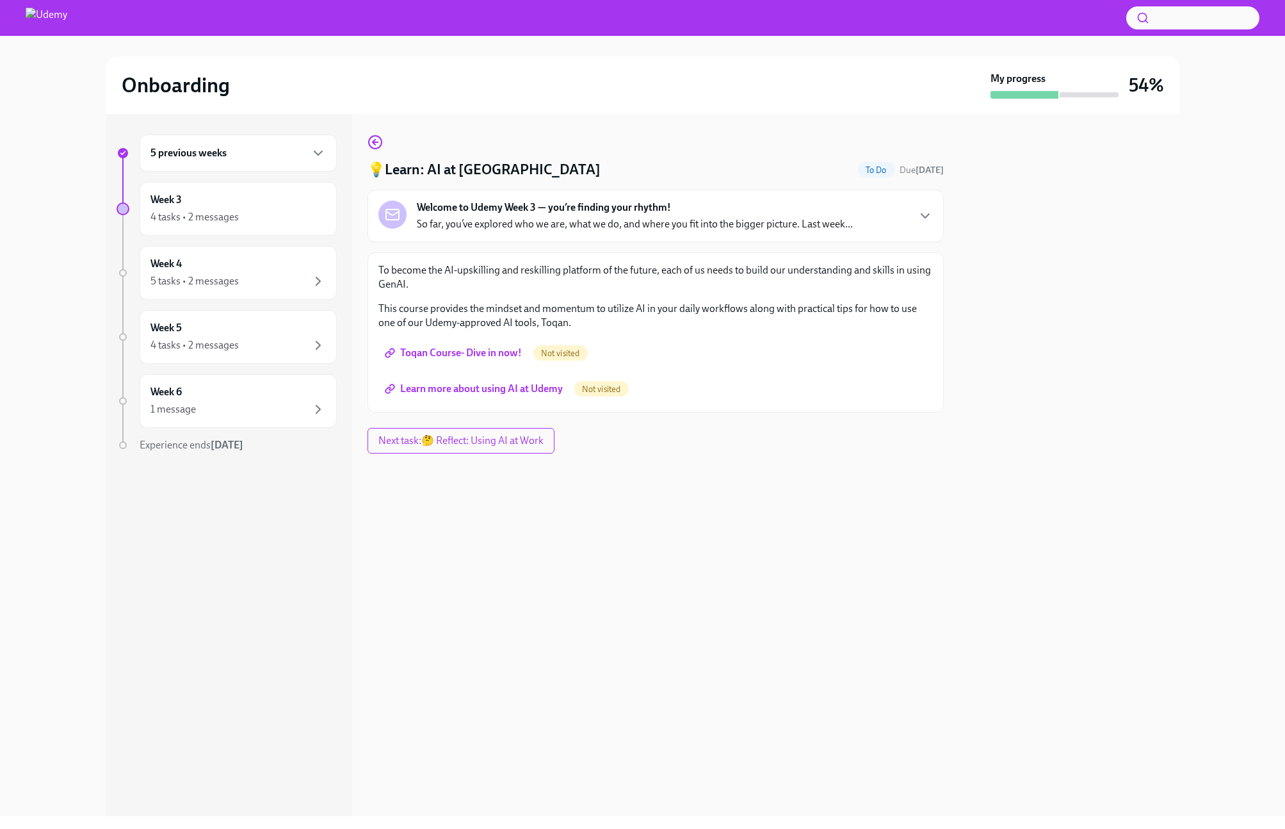 This screenshot has height=829, width=1285. I want to click on div: 5 previous weeks, so click(238, 153).